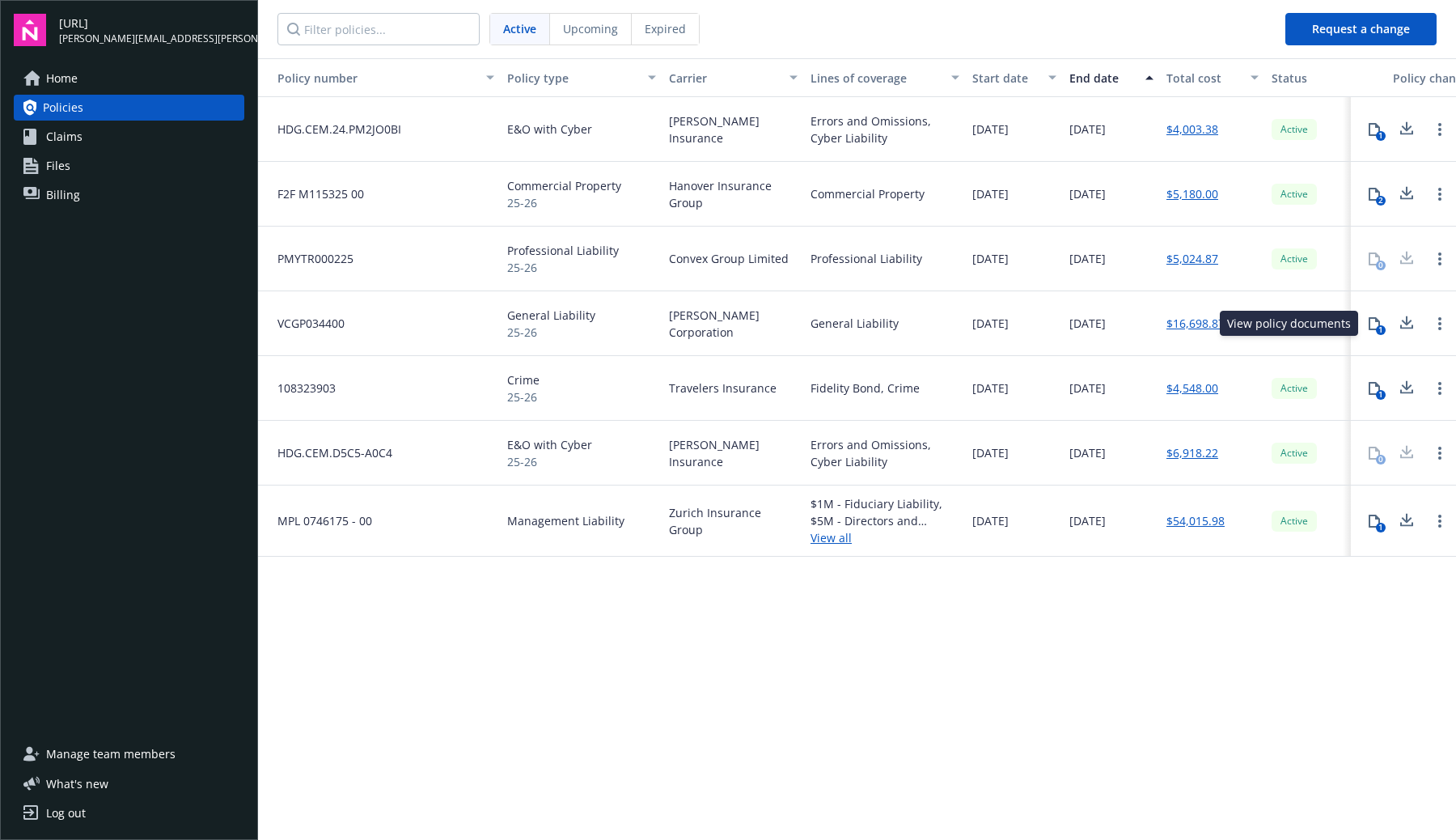 The height and width of the screenshot is (840, 1456). What do you see at coordinates (30, 30) in the screenshot?
I see `img: navigator-logo.svg` at bounding box center [30, 30].